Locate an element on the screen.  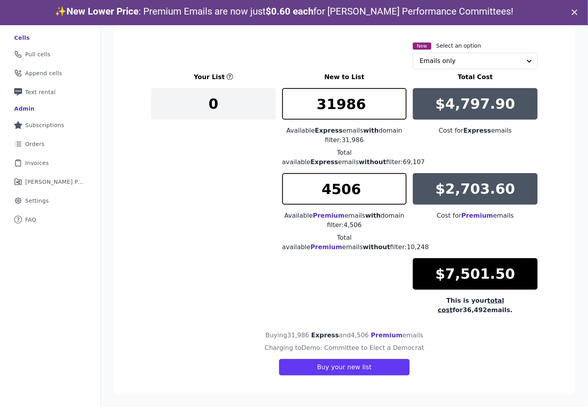
button: Buy your new list is located at coordinates (345, 367).